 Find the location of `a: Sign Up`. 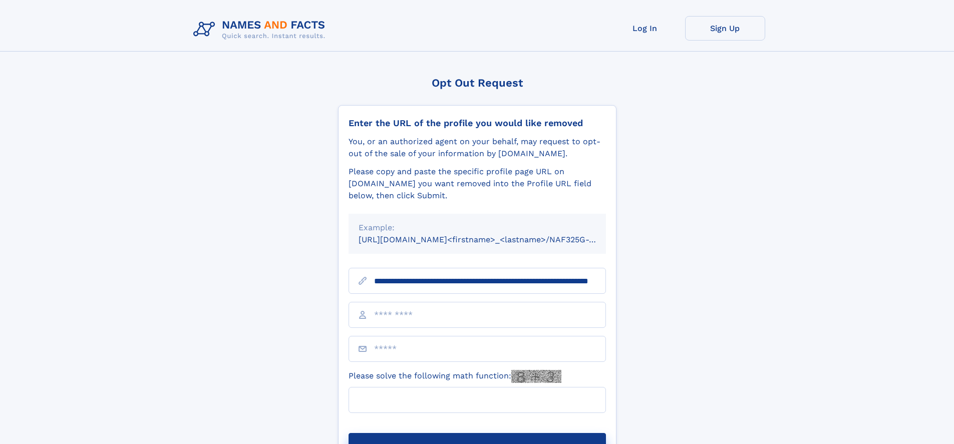

a: Sign Up is located at coordinates (725, 28).